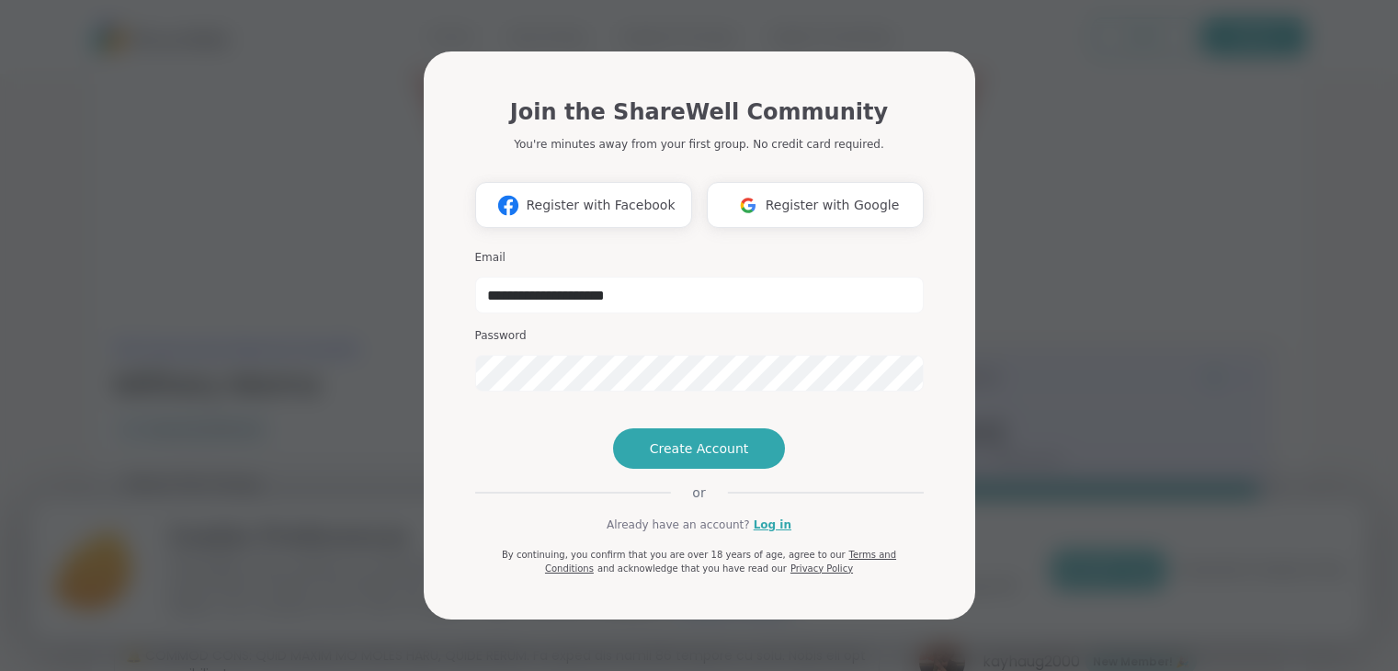 This screenshot has height=671, width=1398. Describe the element at coordinates (584, 205) in the screenshot. I see `button: Register with Facebook` at that location.